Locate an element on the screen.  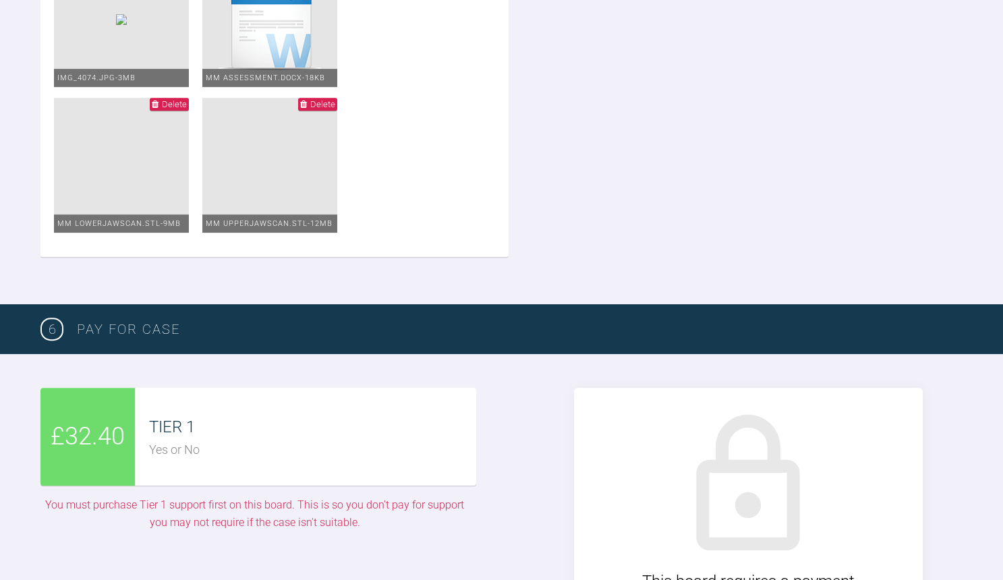
div: You must purchase Tier 1 support first on this board. This is so you don't pay for support you ma... is located at coordinates (255, 513).